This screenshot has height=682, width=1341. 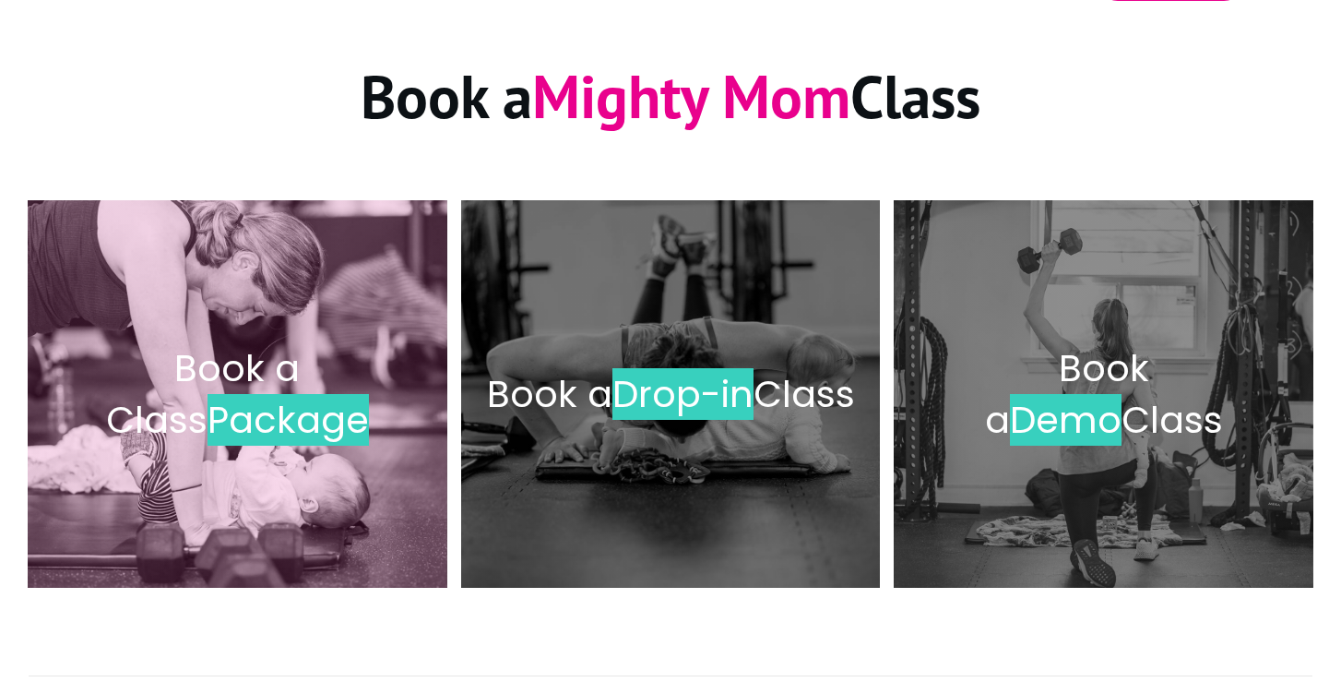 I want to click on span: Class, so click(x=1173, y=420).